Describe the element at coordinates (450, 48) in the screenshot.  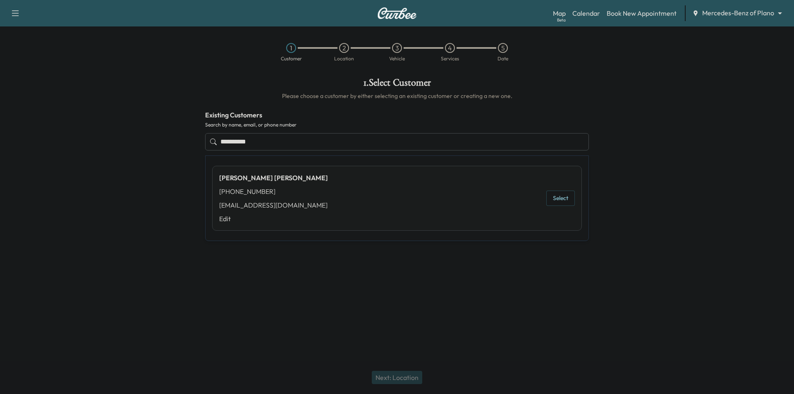
I see `div: 4` at that location.